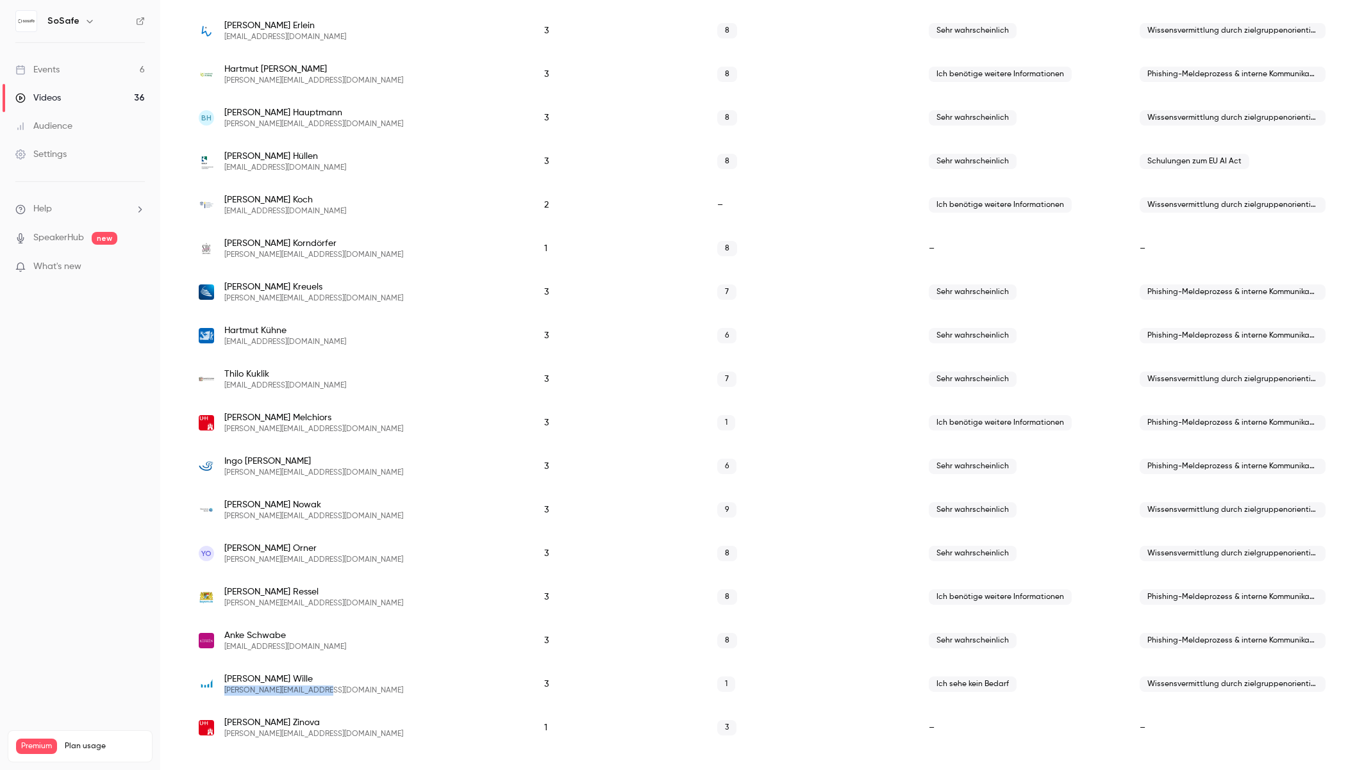 The image size is (1364, 770). Describe the element at coordinates (762, 31) in the screenshot. I see `div: g.erlein@wiesloch.de` at that location.